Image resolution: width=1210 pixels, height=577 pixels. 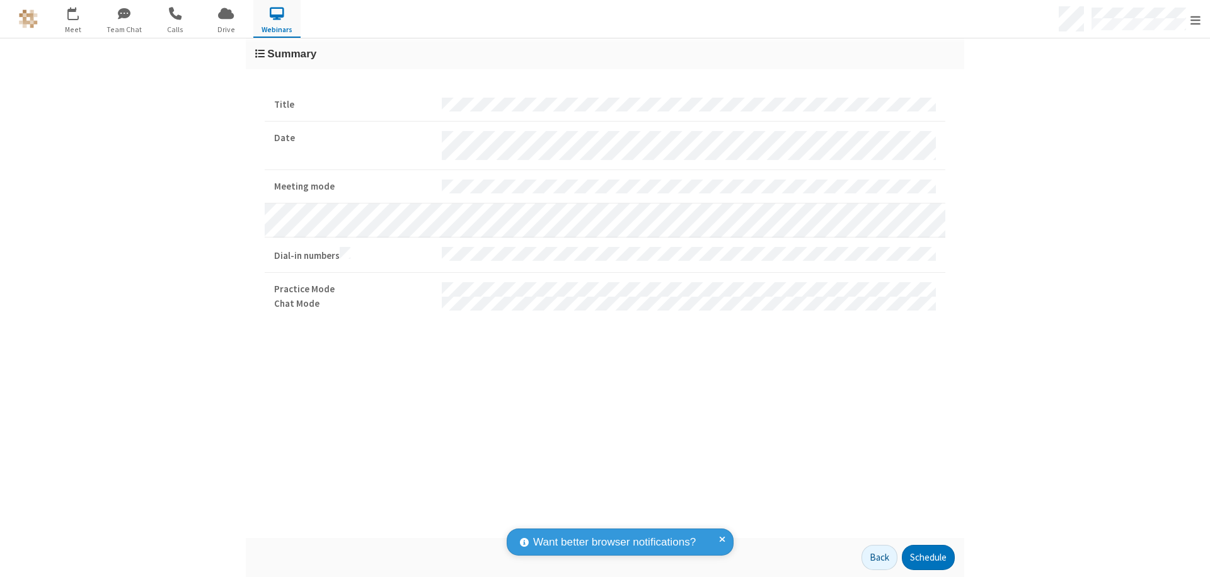 What do you see at coordinates (174, 30) in the screenshot?
I see `span: Calls` at bounding box center [174, 30].